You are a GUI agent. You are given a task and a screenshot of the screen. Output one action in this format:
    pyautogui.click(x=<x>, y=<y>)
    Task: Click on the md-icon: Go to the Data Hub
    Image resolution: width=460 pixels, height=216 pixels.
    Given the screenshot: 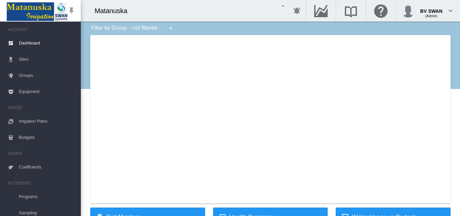 What is the action you would take?
    pyautogui.click(x=321, y=11)
    